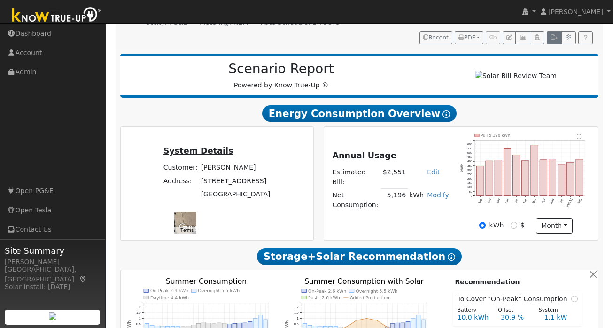 This screenshot has height=328, width=613. Describe the element at coordinates (544, 201) in the screenshot. I see `text: Apr` at that location.